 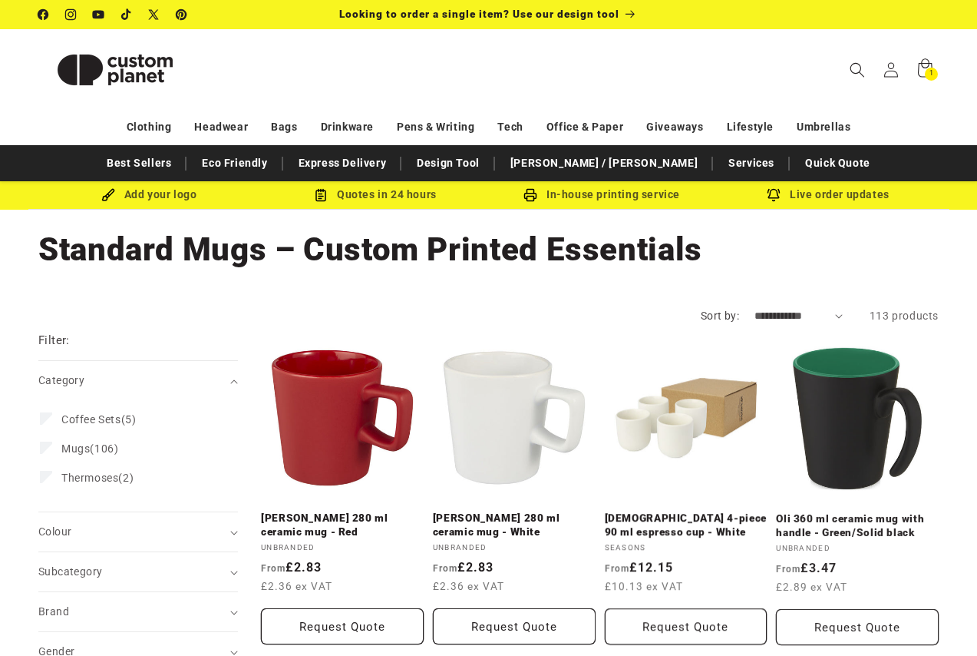 What do you see at coordinates (115, 69) in the screenshot?
I see `a: Custom Planet` at bounding box center [115, 69].